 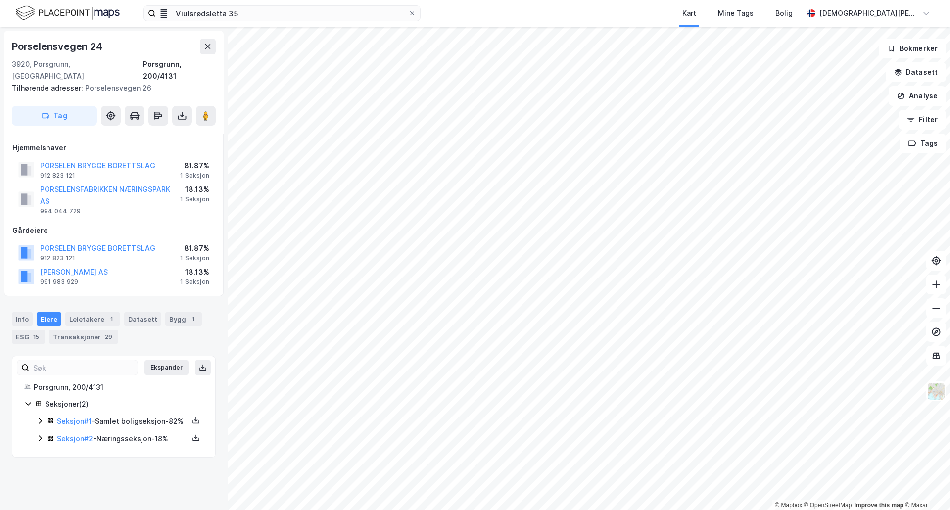 What do you see at coordinates (75, 438) in the screenshot?
I see `a: Seksjon#2` at bounding box center [75, 438].